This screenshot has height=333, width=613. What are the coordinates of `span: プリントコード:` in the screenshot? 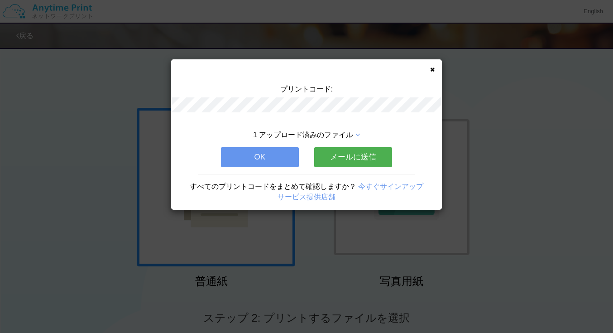 It's located at (306, 89).